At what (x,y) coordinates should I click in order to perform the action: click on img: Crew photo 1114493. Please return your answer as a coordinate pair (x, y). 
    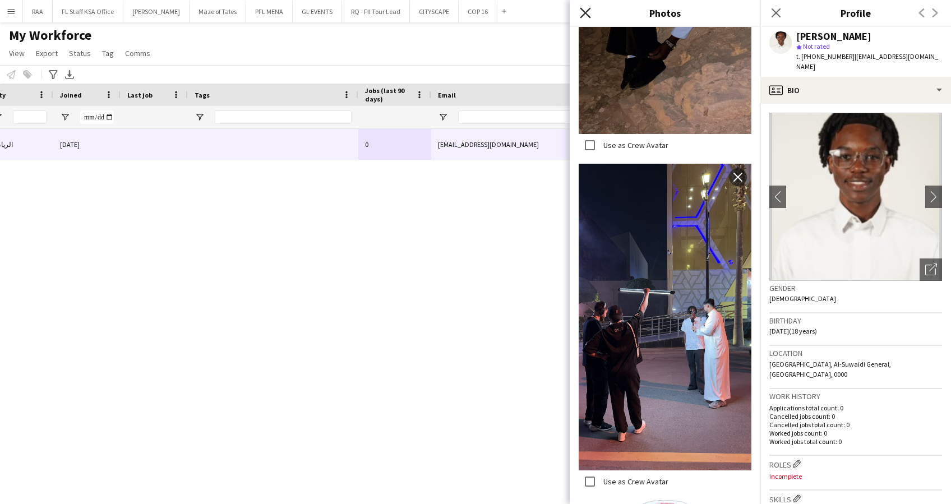
    Looking at the image, I should click on (665, 317).